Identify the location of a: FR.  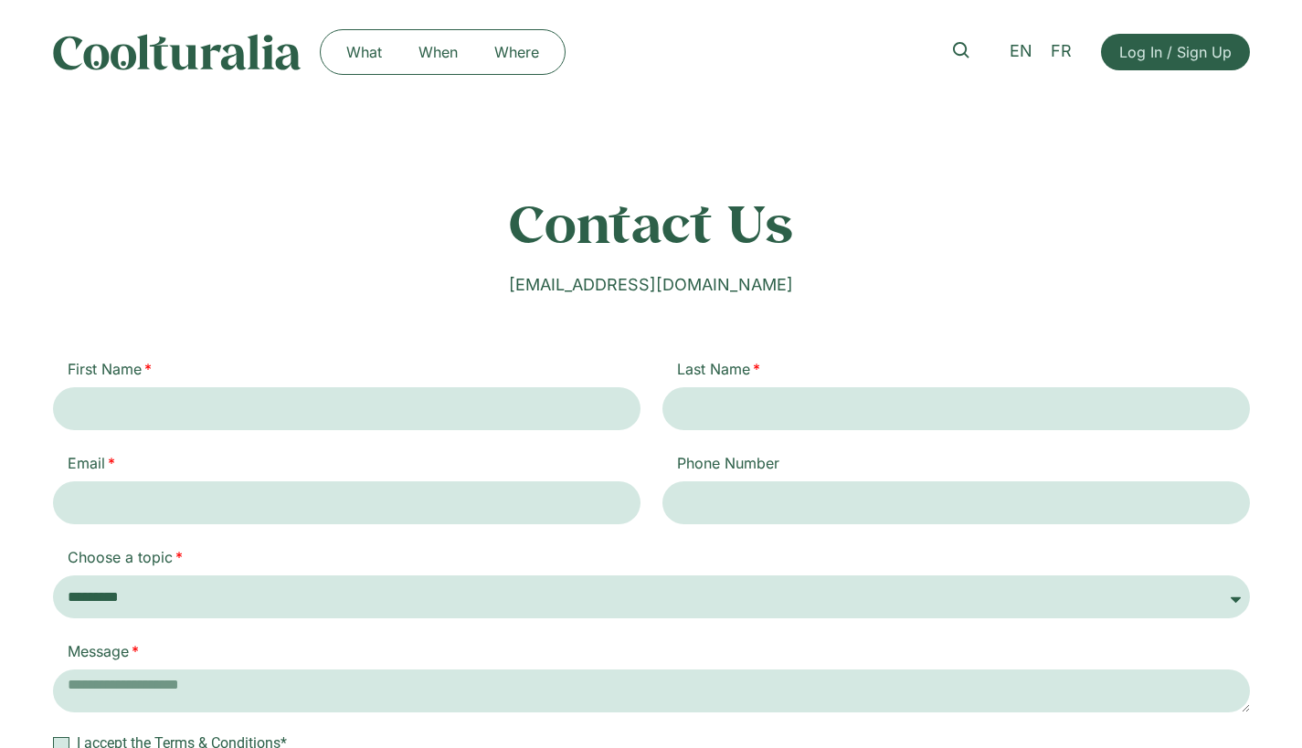
(1061, 51).